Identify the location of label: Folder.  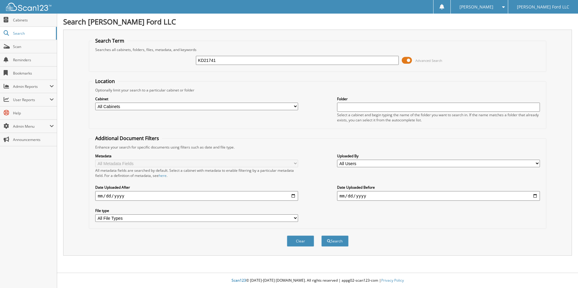
(438, 99).